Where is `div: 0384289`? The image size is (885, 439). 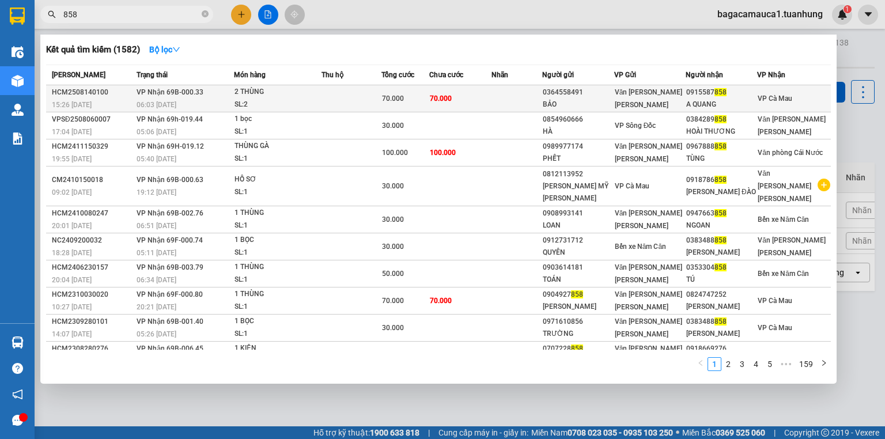
div: 0384289 is located at coordinates (721, 119).